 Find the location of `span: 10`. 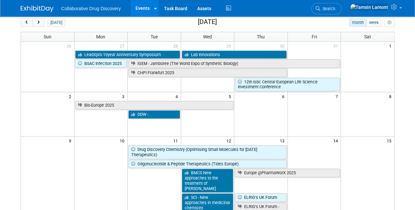

span: 10 is located at coordinates (123, 141).